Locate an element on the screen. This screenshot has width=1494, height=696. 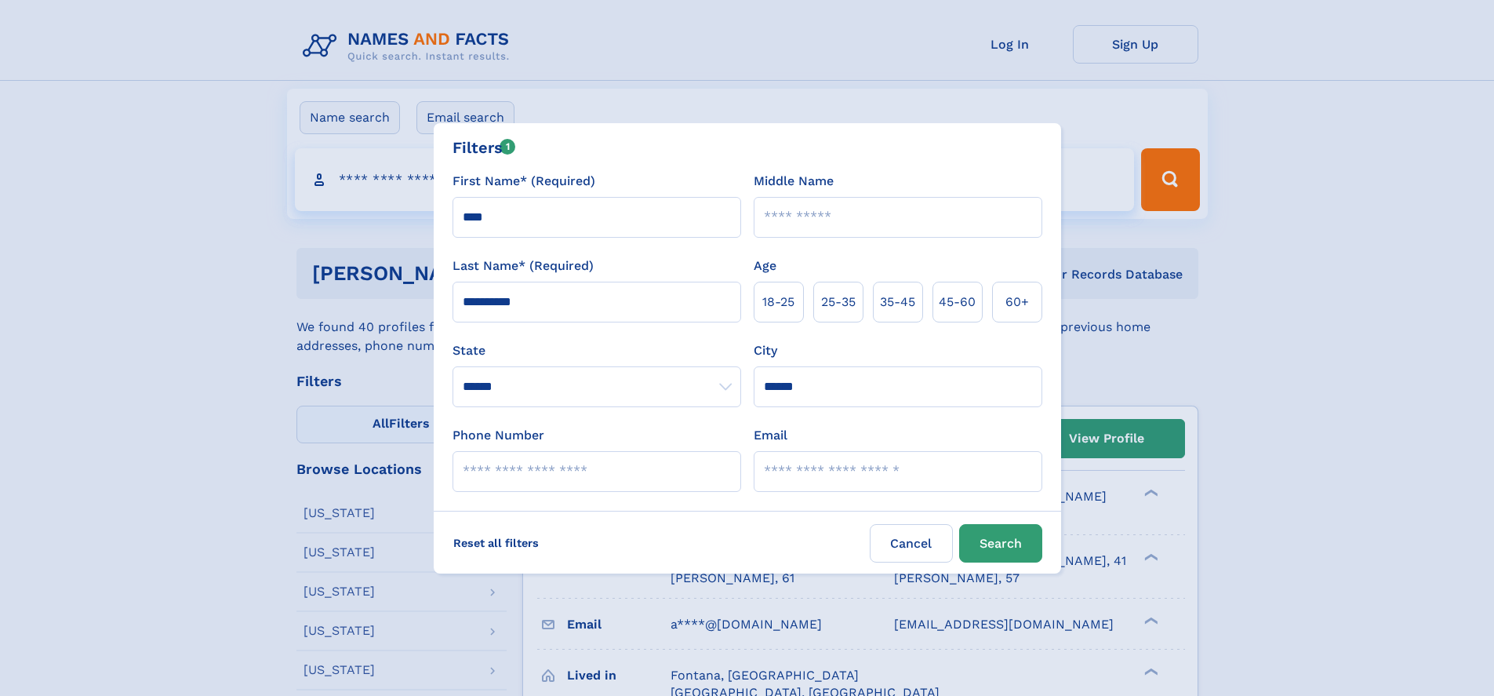
label: Age is located at coordinates (765, 266).